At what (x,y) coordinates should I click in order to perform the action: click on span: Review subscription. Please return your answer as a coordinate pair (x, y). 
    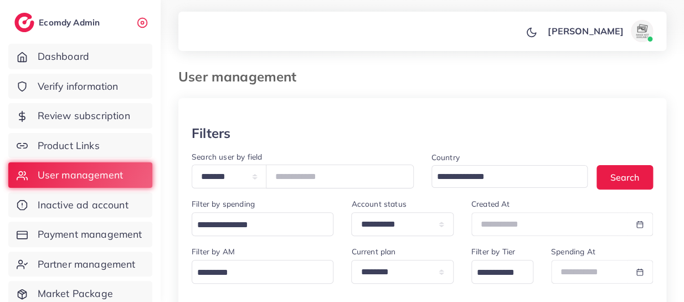
    Looking at the image, I should click on (84, 116).